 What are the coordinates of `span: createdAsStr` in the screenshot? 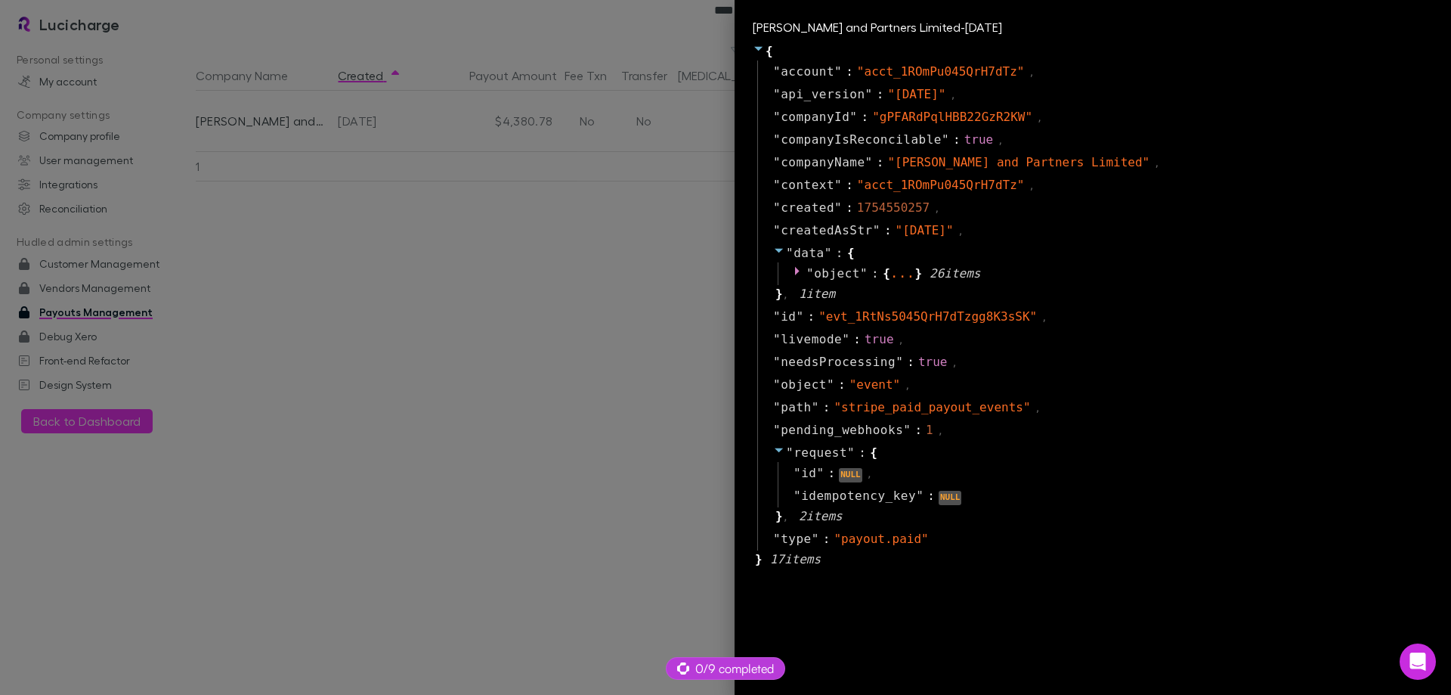 It's located at (827, 231).